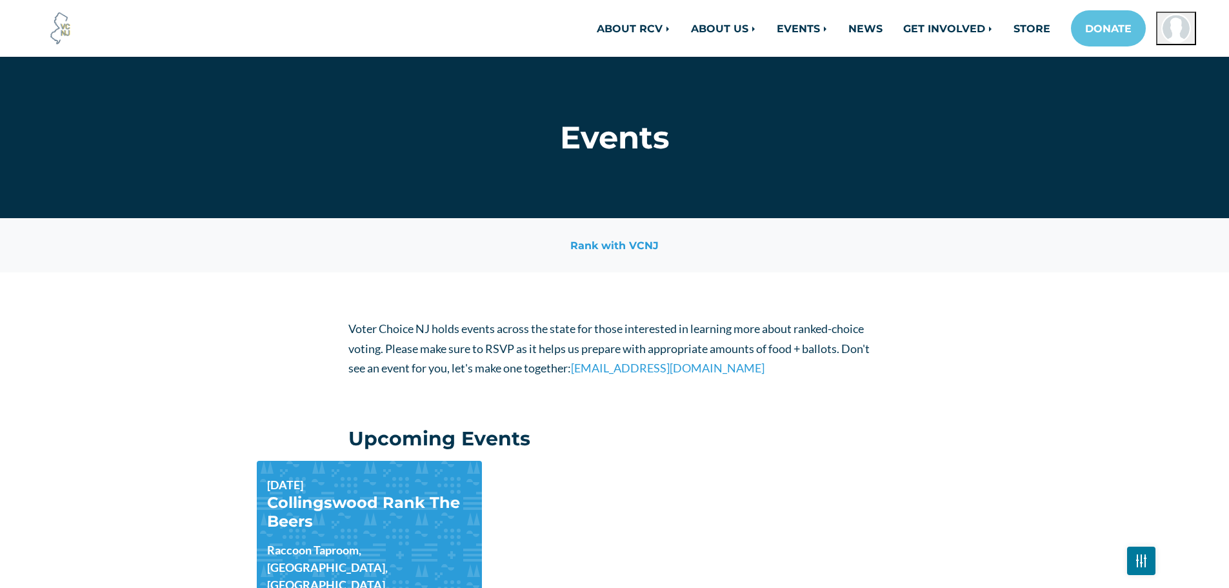 The height and width of the screenshot is (588, 1229). Describe the element at coordinates (1176, 28) in the screenshot. I see `button: Open profile menu for Philip Welsh` at that location.